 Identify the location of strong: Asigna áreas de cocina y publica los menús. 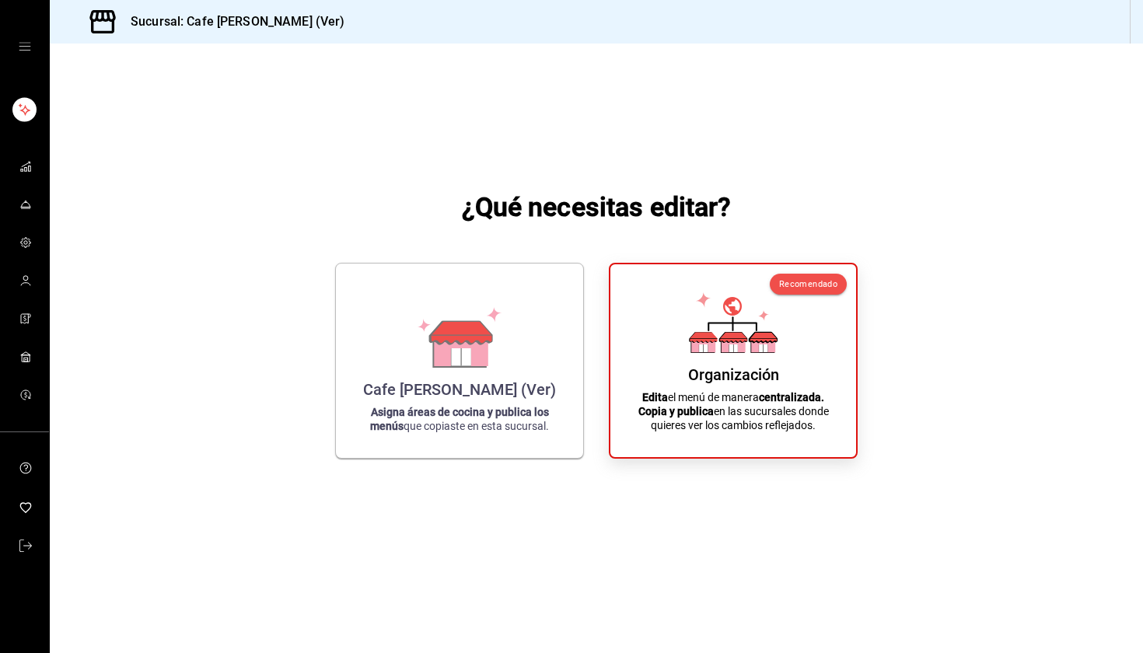
(459, 419).